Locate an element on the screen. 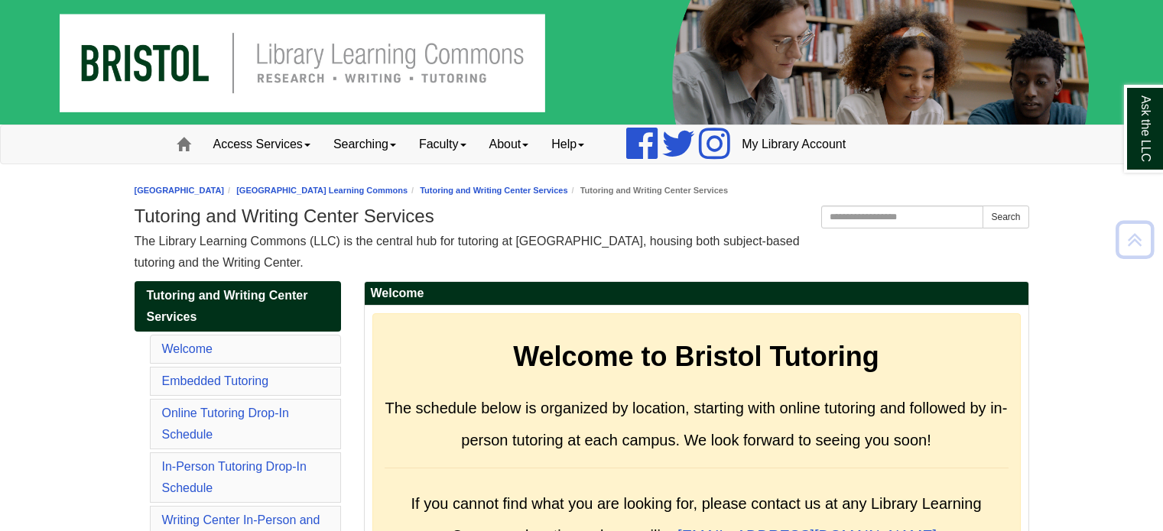 The image size is (1163, 531). span: Tutoring and Writing Center Services is located at coordinates (227, 306).